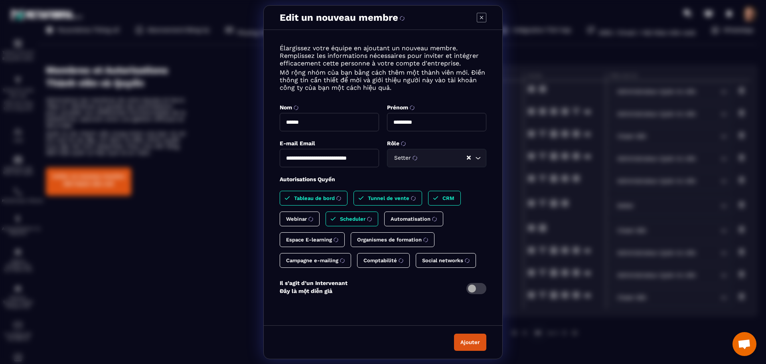 Image resolution: width=766 pixels, height=364 pixels. Describe the element at coordinates (289, 107) in the screenshot. I see `label: Nom` at that location.